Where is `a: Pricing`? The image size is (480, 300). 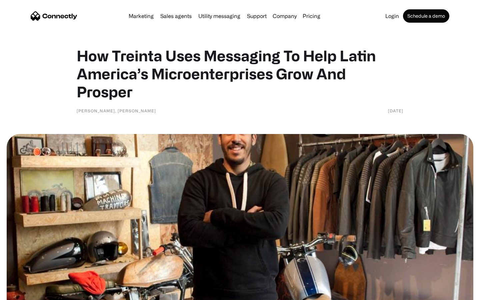 a: Pricing is located at coordinates (311, 16).